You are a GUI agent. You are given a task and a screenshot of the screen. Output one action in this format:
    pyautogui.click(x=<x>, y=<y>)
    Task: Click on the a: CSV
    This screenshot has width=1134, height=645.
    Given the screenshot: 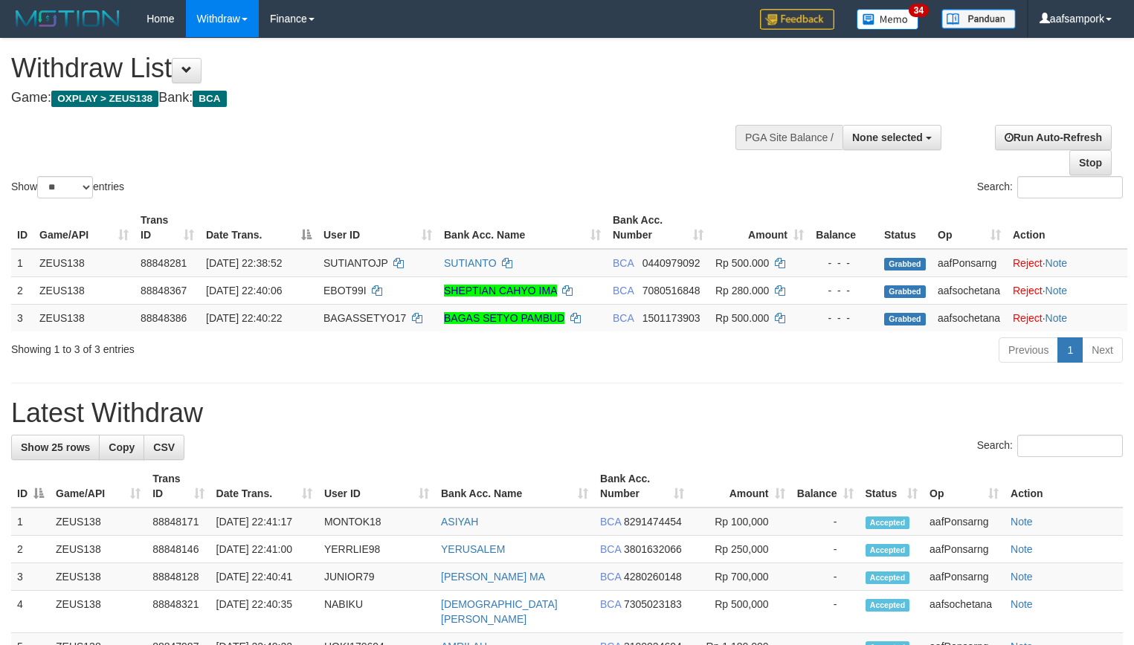 What is the action you would take?
    pyautogui.click(x=164, y=448)
    